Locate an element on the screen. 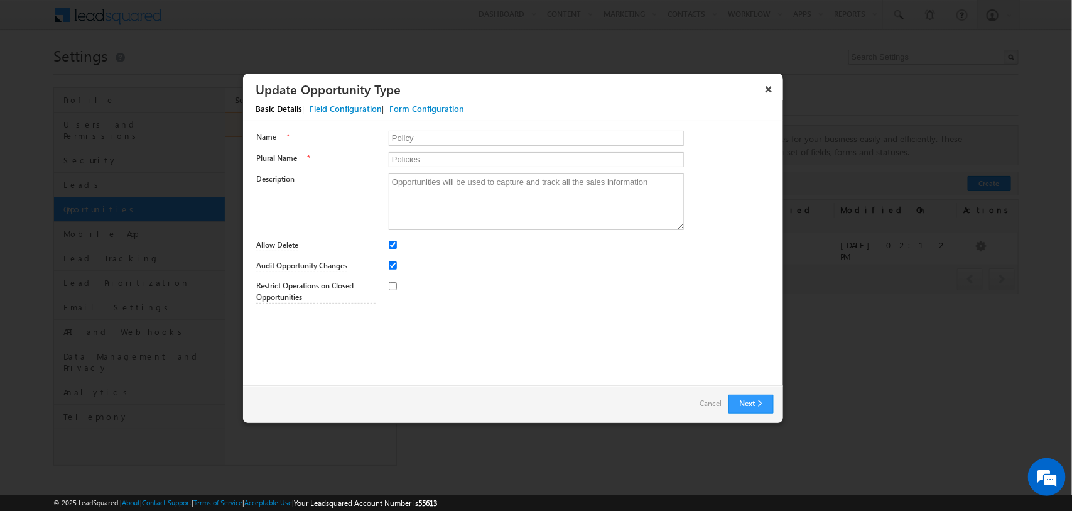 This screenshot has height=511, width=1072. a: Contact Support is located at coordinates (166, 502).